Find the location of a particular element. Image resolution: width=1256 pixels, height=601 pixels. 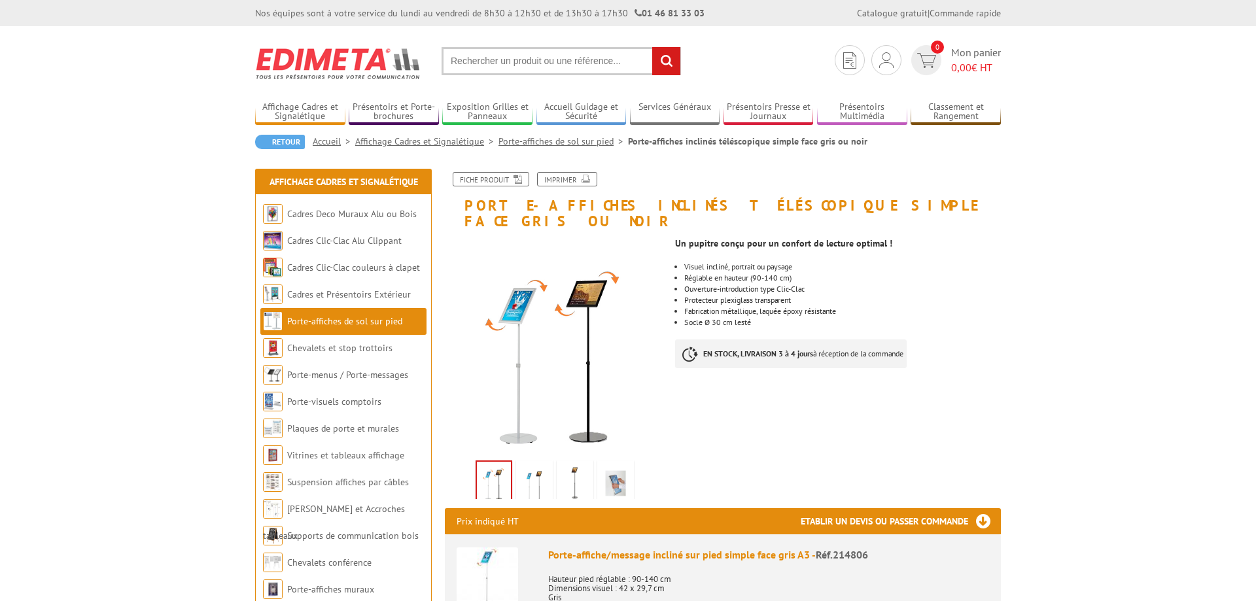

a: Retour is located at coordinates (280, 142).